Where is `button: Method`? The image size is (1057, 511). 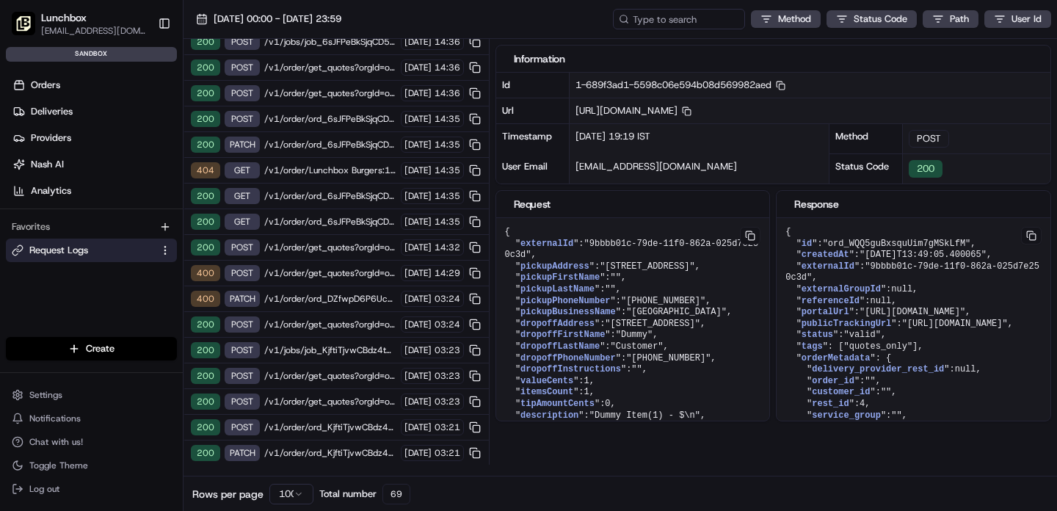 button: Method is located at coordinates (785, 19).